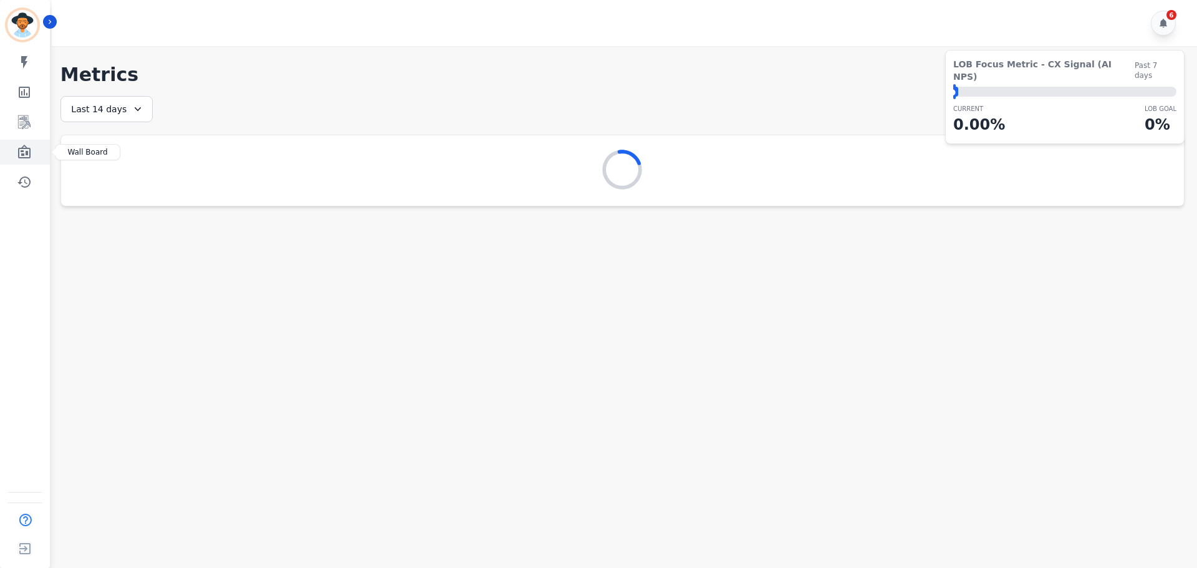 The image size is (1197, 568). I want to click on p: 0.00 %, so click(979, 125).